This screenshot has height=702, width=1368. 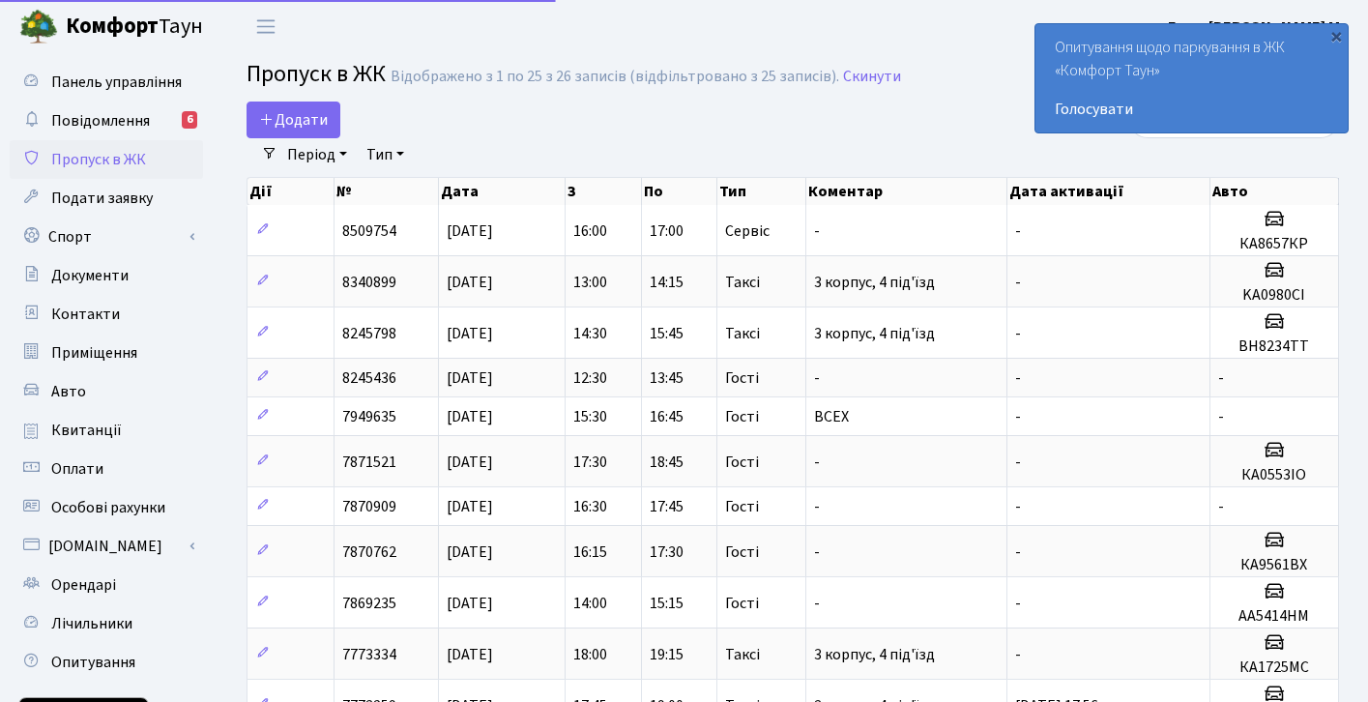 What do you see at coordinates (666, 655) in the screenshot?
I see `span: 19:15` at bounding box center [666, 655].